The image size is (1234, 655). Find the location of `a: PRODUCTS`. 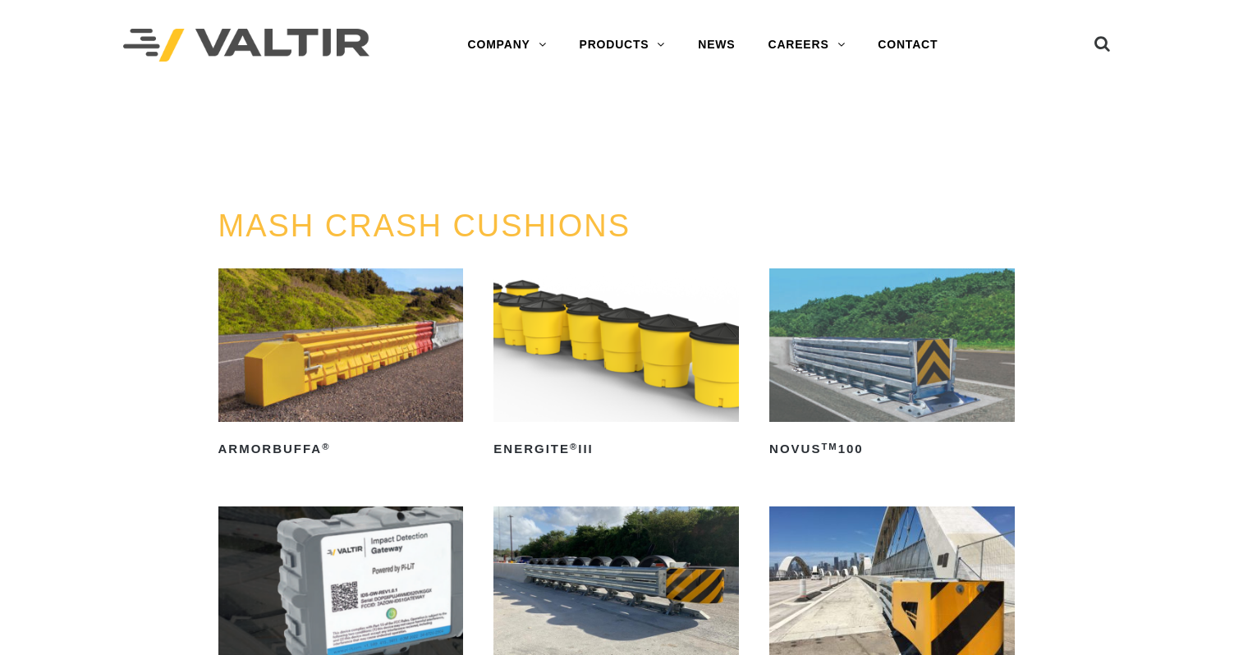

a: PRODUCTS is located at coordinates (622, 45).